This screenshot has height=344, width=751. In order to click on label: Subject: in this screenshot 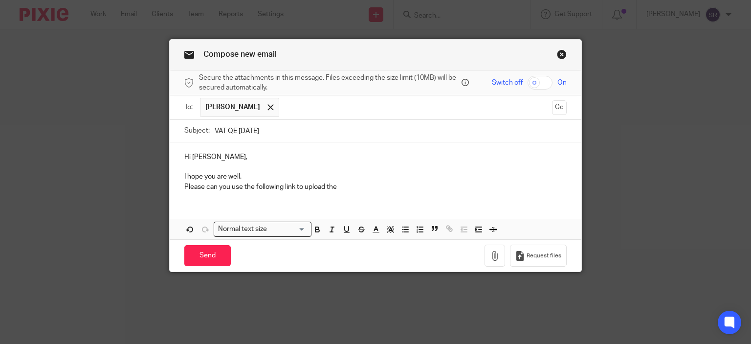, I will do `click(197, 131)`.